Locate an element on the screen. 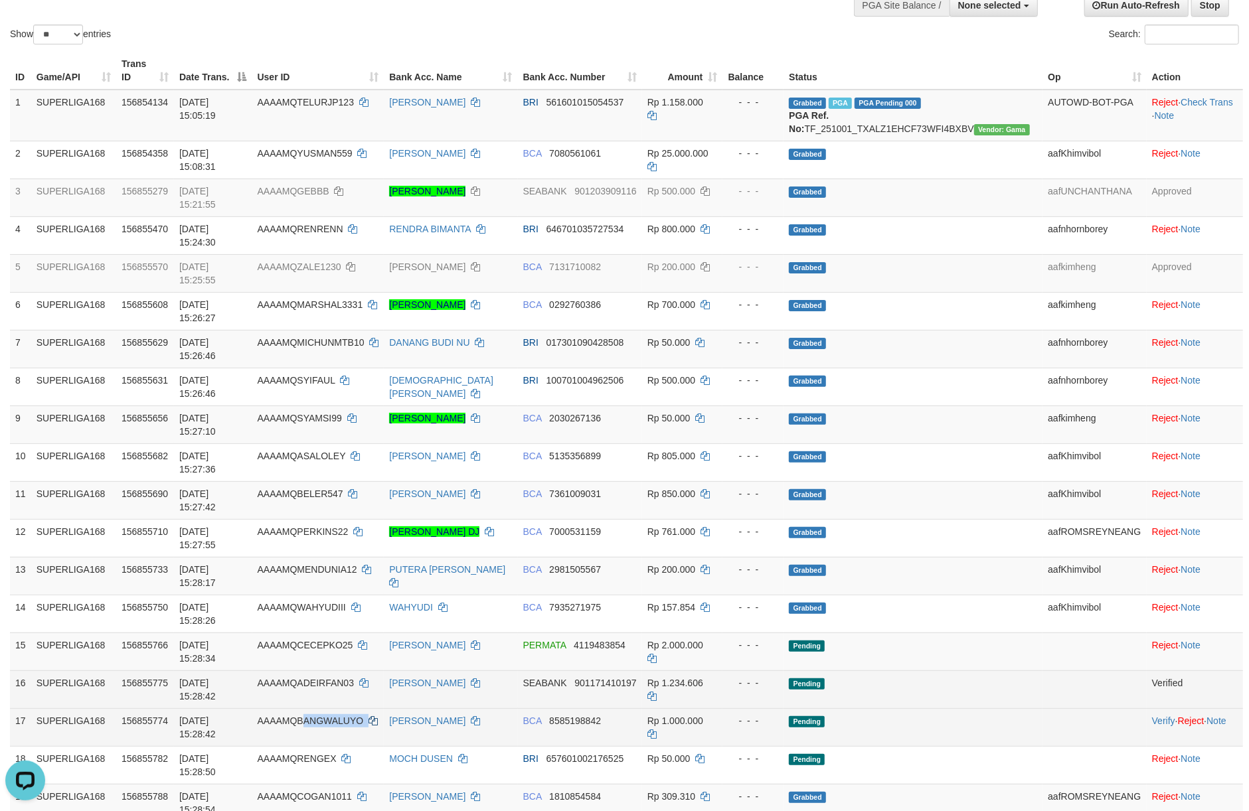 The image size is (1249, 811). button: Open LiveChat chat widget is located at coordinates (25, 25).